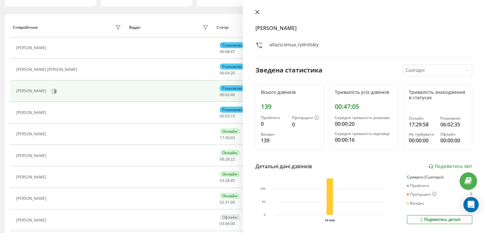 This screenshot has width=485, height=233. What do you see at coordinates (233, 116) in the screenshot?
I see `span: 19` at bounding box center [233, 116].